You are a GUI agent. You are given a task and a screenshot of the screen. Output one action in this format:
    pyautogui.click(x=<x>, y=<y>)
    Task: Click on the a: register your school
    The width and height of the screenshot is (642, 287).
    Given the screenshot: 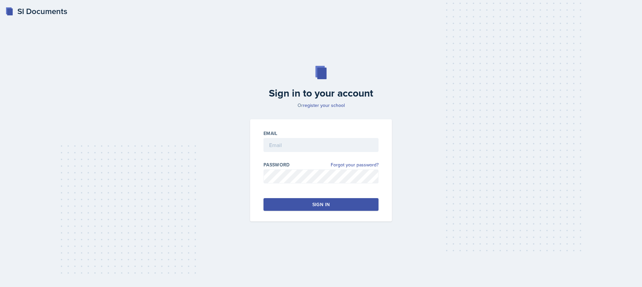 What is the action you would take?
    pyautogui.click(x=324, y=105)
    